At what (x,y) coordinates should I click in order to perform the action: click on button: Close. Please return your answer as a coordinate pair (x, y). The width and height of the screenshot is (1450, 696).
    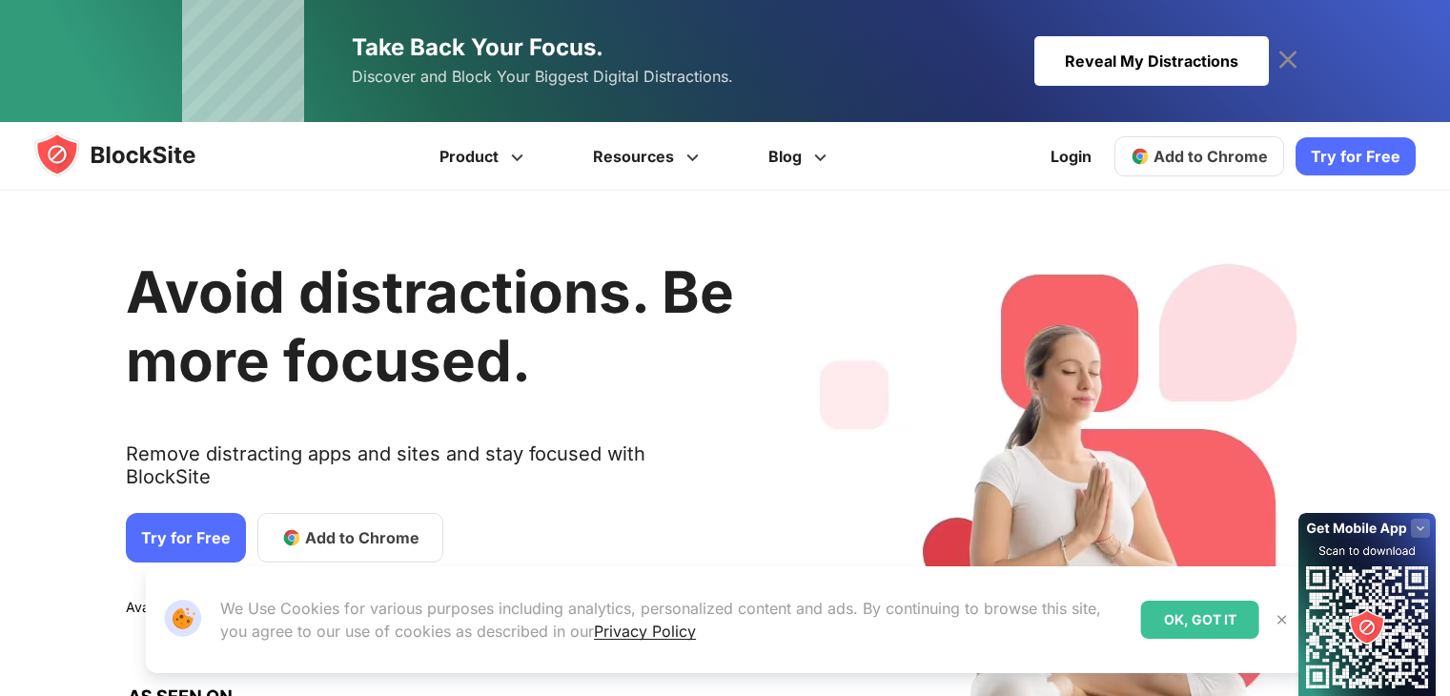
    Looking at the image, I should click on (1282, 620).